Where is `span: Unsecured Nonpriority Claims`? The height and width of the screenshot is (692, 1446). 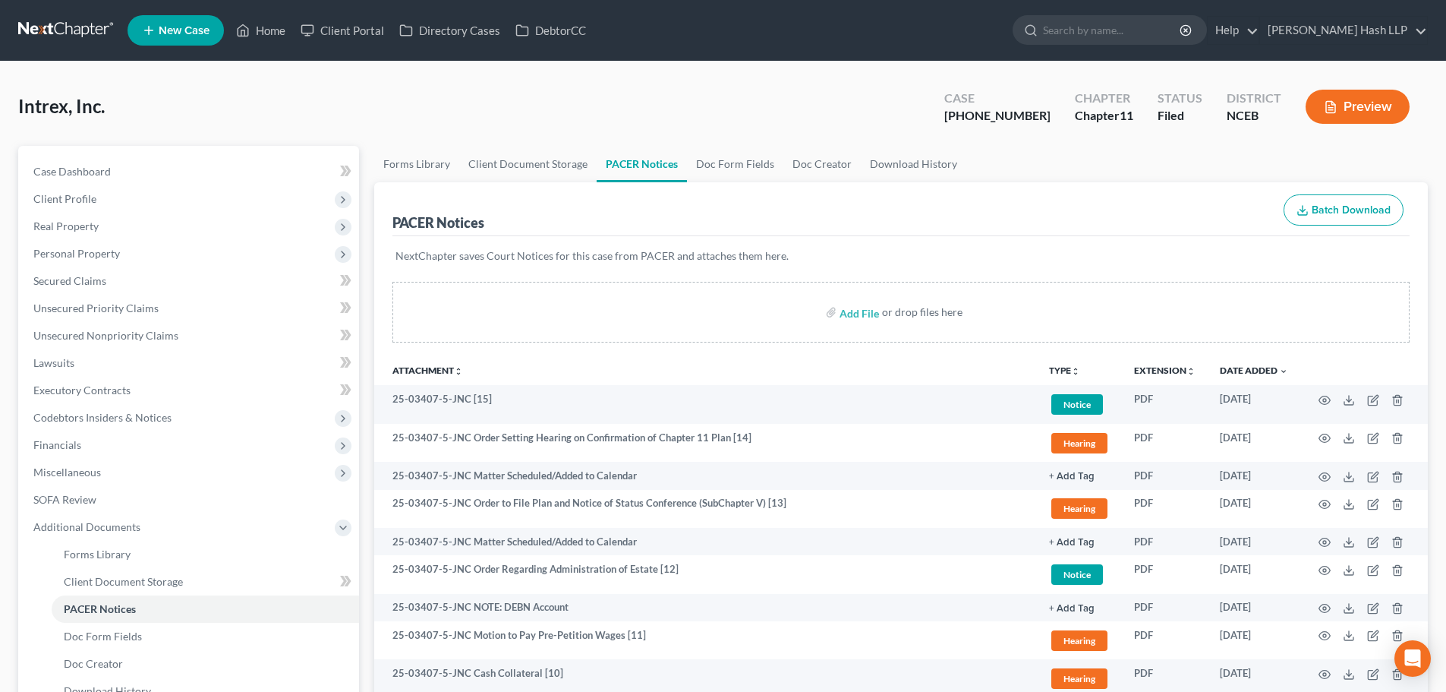
span: Unsecured Nonpriority Claims is located at coordinates (106, 335).